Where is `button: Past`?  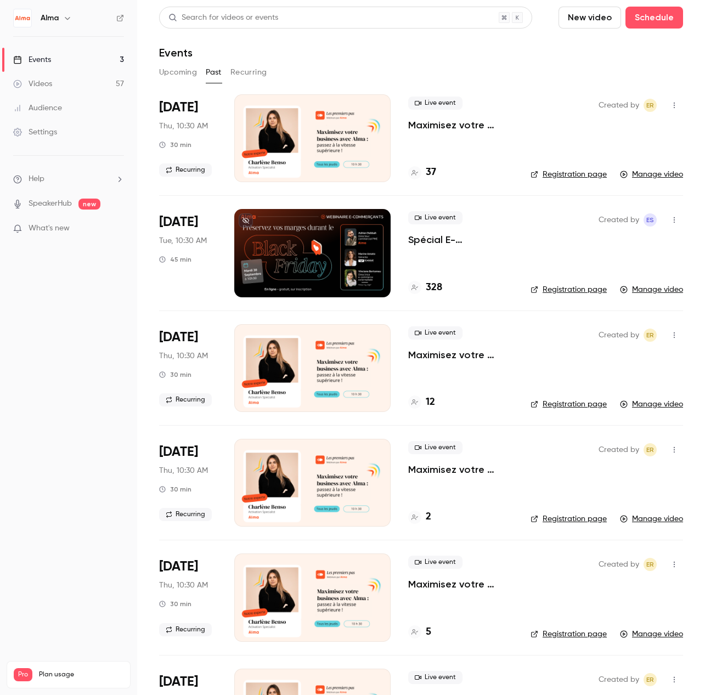 button: Past is located at coordinates (213, 72).